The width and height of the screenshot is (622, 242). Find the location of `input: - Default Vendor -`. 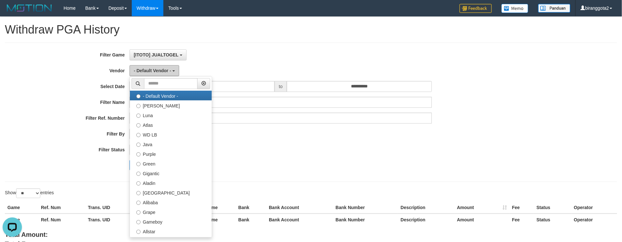

input: - Default Vendor - is located at coordinates (138, 96).